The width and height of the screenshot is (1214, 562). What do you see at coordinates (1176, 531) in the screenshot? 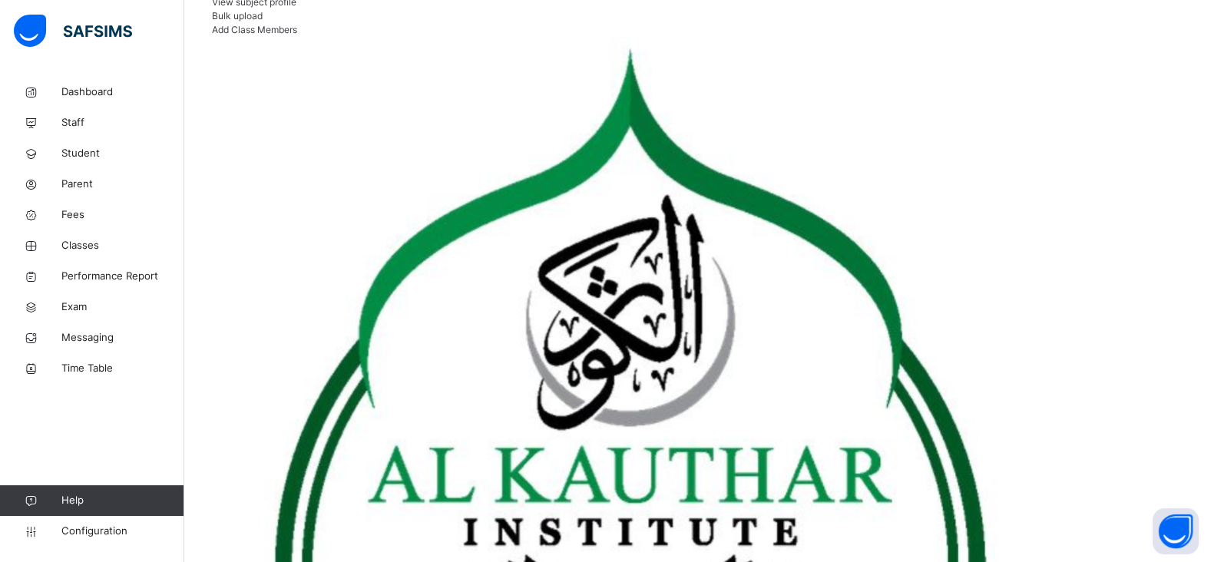
I see `button: Open asap` at bounding box center [1176, 531].